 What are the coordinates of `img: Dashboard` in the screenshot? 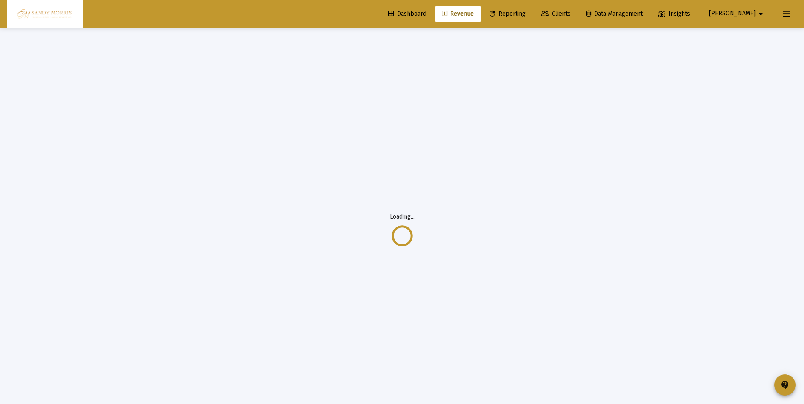 It's located at (44, 14).